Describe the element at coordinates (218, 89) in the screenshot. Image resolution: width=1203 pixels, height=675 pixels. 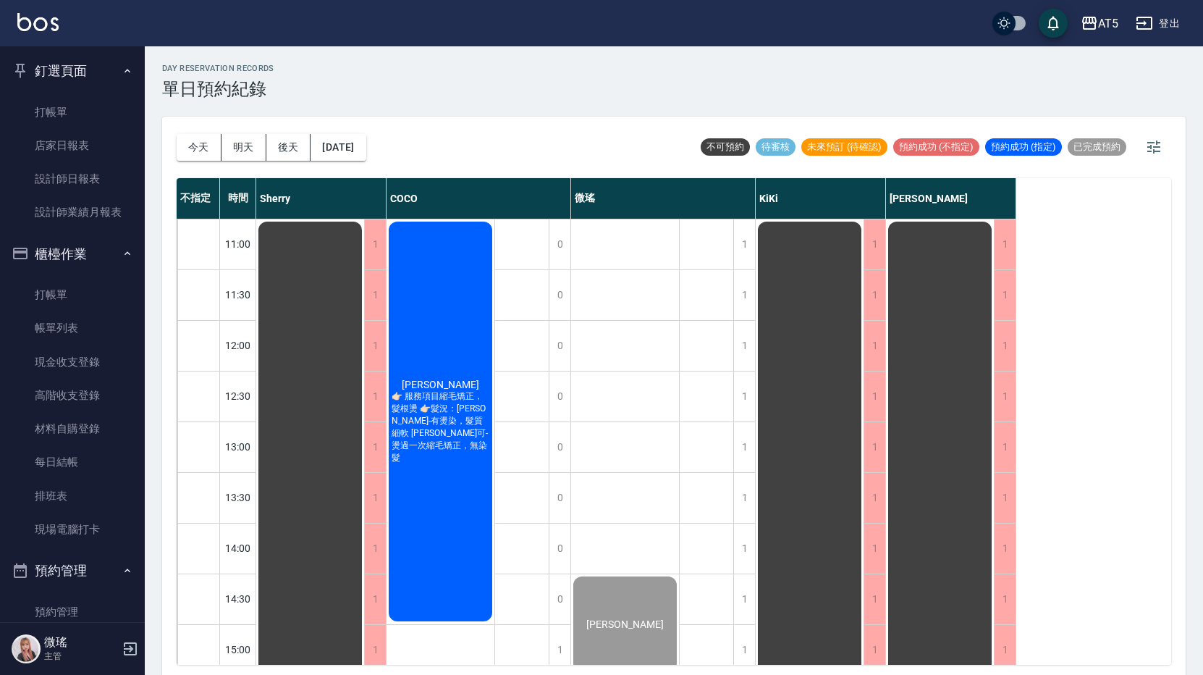
I see `h3: 單日預約紀錄` at that location.